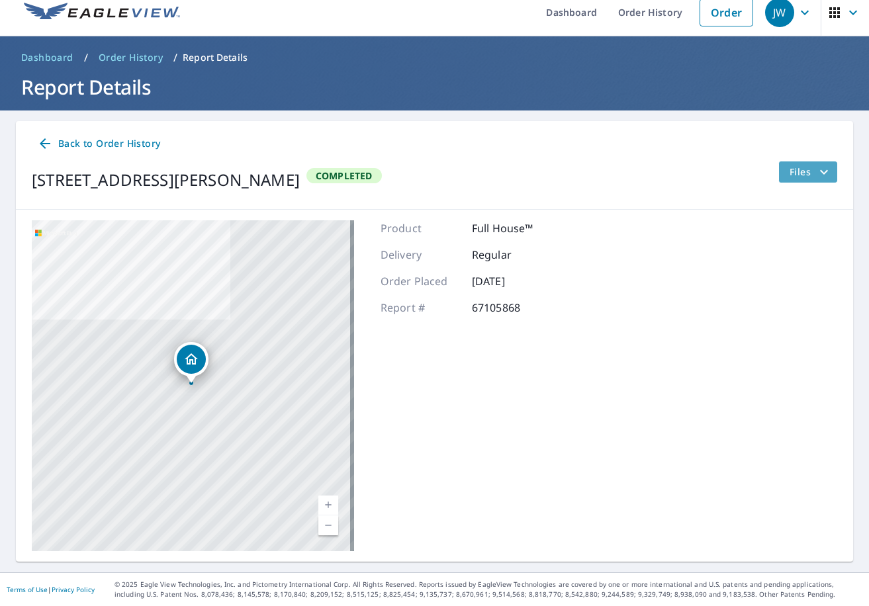 This screenshot has height=606, width=869. Describe the element at coordinates (434, 87) in the screenshot. I see `h1: Report Details` at that location.